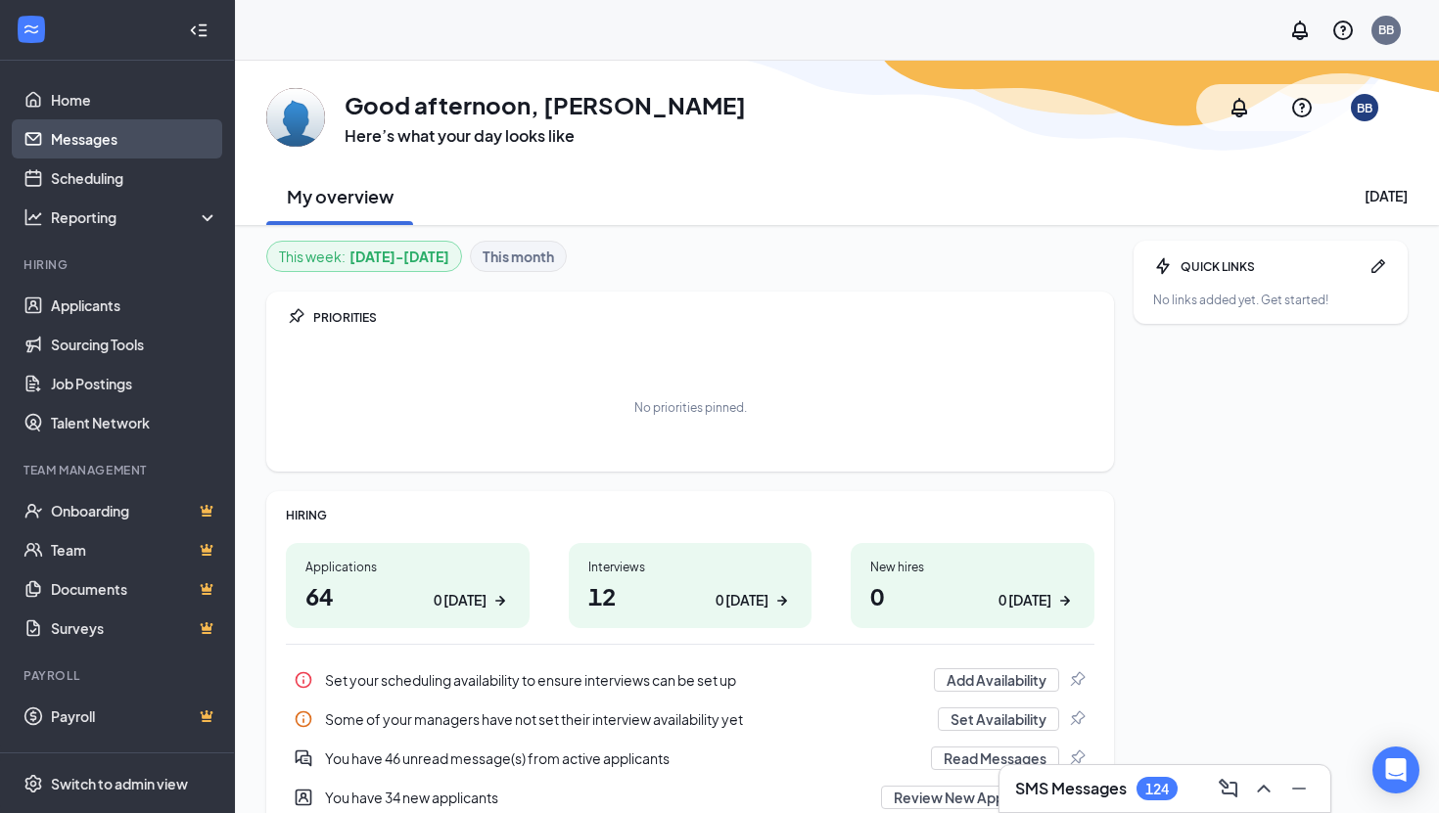 Image resolution: width=1439 pixels, height=813 pixels. What do you see at coordinates (1396, 770) in the screenshot?
I see `div: Open Intercom Messenger` at bounding box center [1396, 770].